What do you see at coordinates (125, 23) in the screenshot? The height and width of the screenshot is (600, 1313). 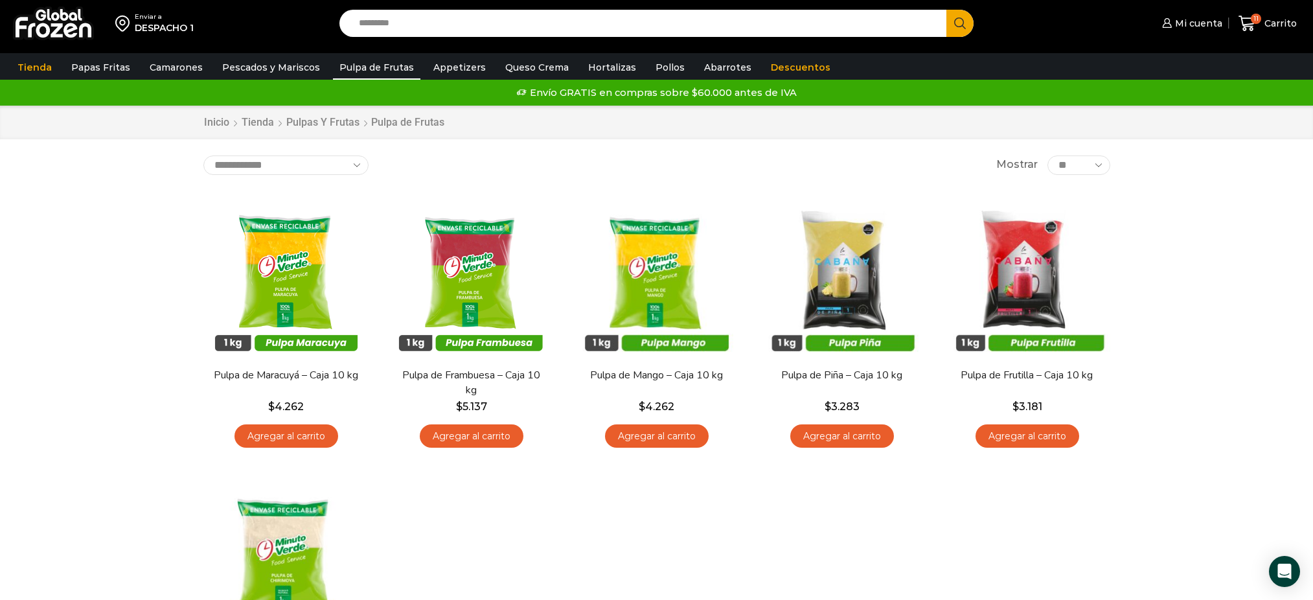 I see `img: address-field-icon.svg` at bounding box center [125, 23].